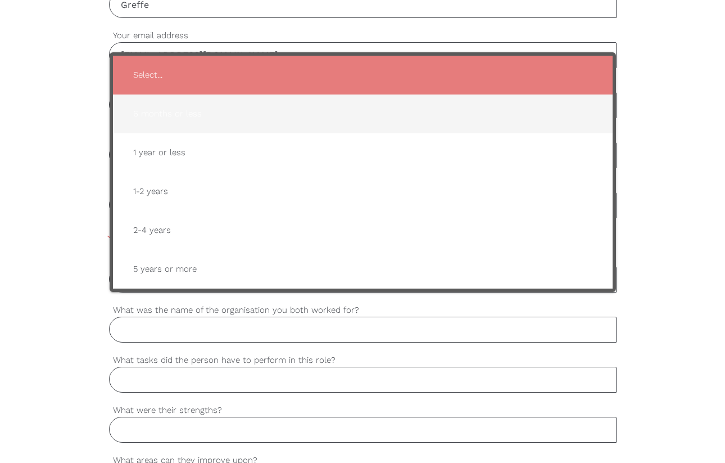 This screenshot has width=725, height=463. What do you see at coordinates (282, 235) in the screenshot?
I see `span: Please confirm that the person you are giving a reference for is not a relative` at bounding box center [282, 235].